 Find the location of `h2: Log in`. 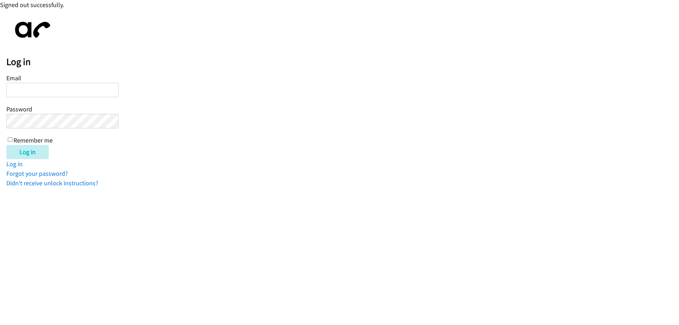

h2: Log in is located at coordinates (343, 62).